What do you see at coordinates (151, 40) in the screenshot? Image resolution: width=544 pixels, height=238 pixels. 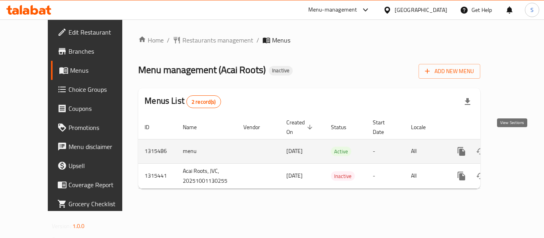 I see `a: Home` at bounding box center [151, 40].